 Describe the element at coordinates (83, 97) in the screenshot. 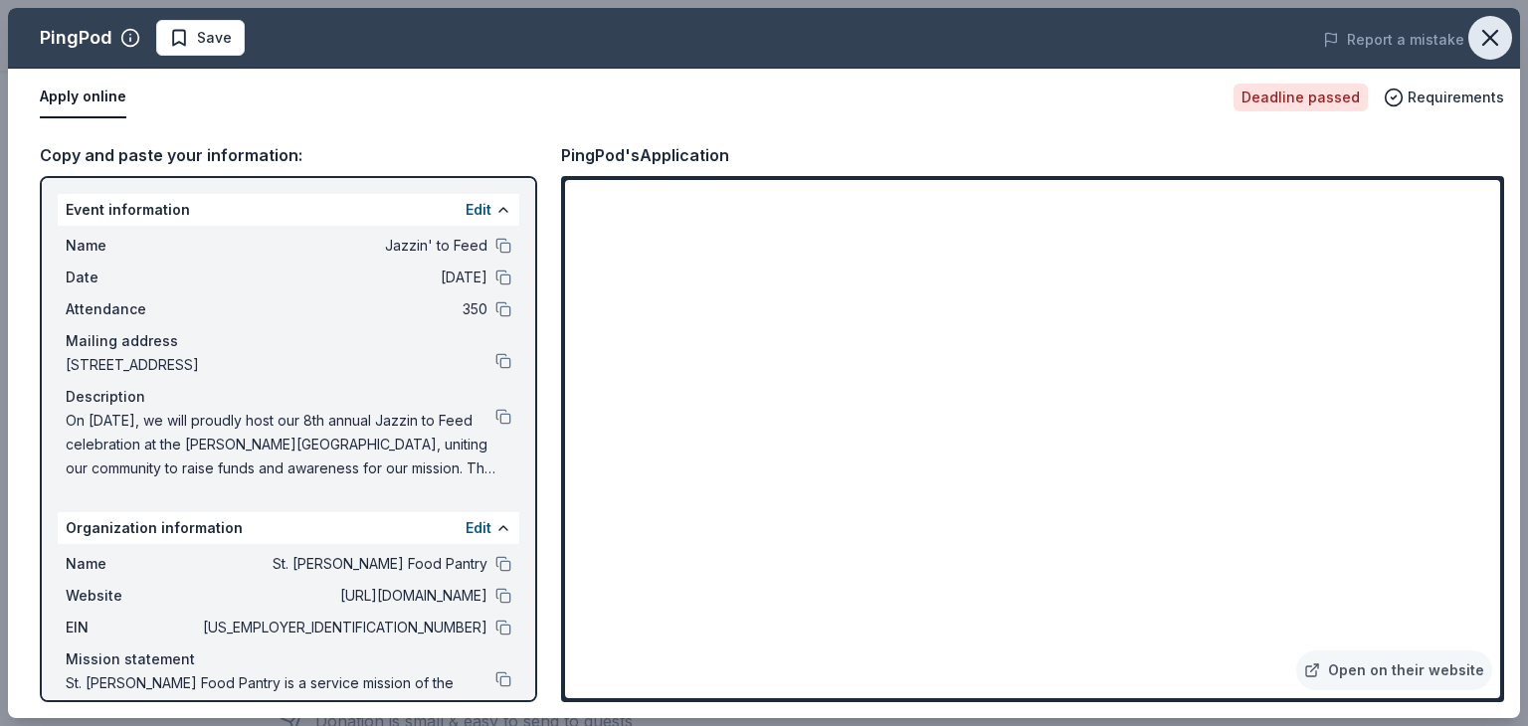

I see `button: Apply online` at that location.